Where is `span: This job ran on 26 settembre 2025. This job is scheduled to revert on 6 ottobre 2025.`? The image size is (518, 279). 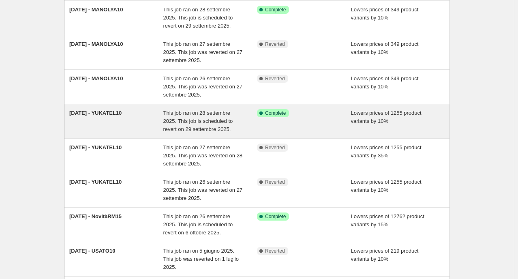
span: This job ran on 26 settembre 2025. This job is scheduled to revert on 6 ottobre 2025. is located at coordinates (198, 224).